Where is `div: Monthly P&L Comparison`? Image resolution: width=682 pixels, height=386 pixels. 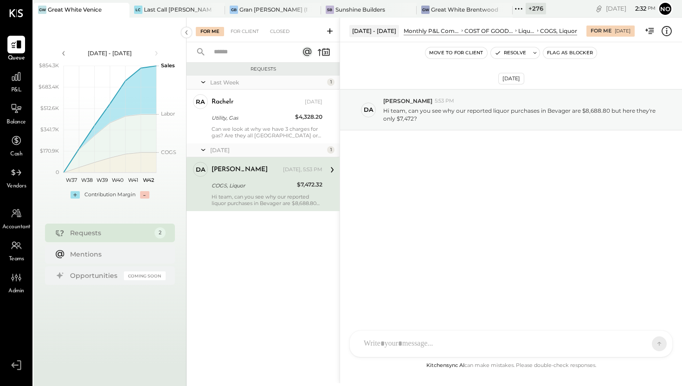
div: Monthly P&L Comparison is located at coordinates (431, 31).